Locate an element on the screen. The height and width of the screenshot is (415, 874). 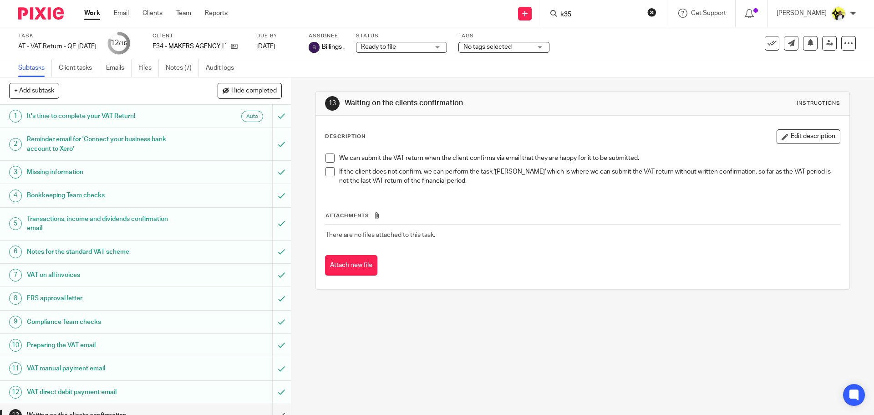
img: Pixie is located at coordinates (41, 13).